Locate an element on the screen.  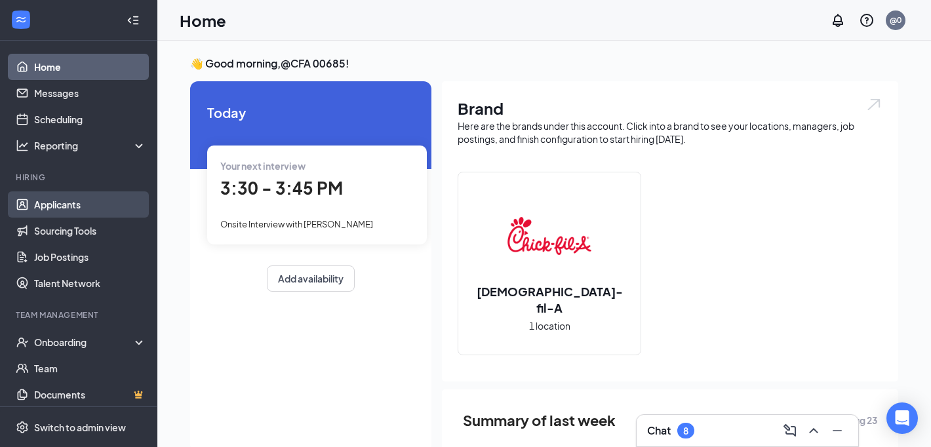
svg: Collapse is located at coordinates (133, 20).